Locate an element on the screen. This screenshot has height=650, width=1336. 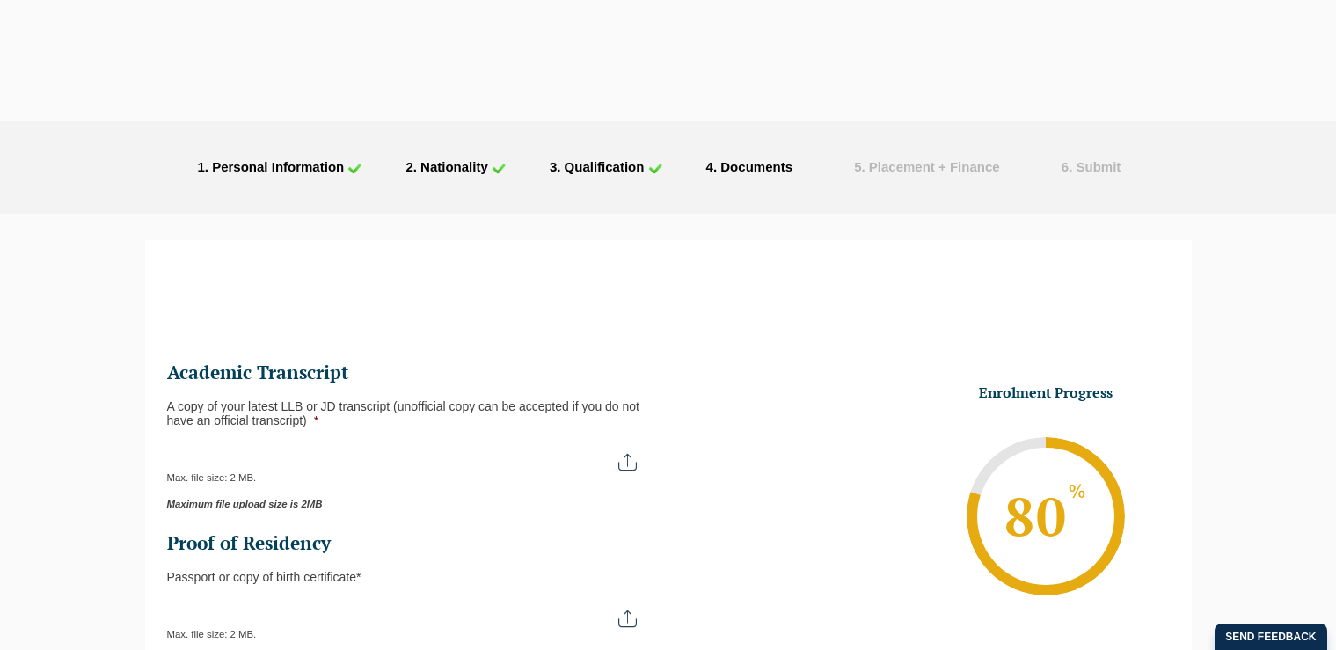
h2: Proof of Residency is located at coordinates (411, 544).